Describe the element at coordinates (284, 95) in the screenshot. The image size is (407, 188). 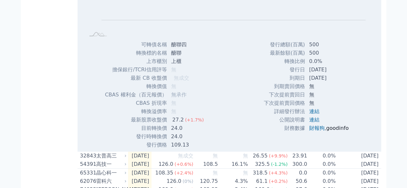
I see `td: 下次提前賣回日` at that location.